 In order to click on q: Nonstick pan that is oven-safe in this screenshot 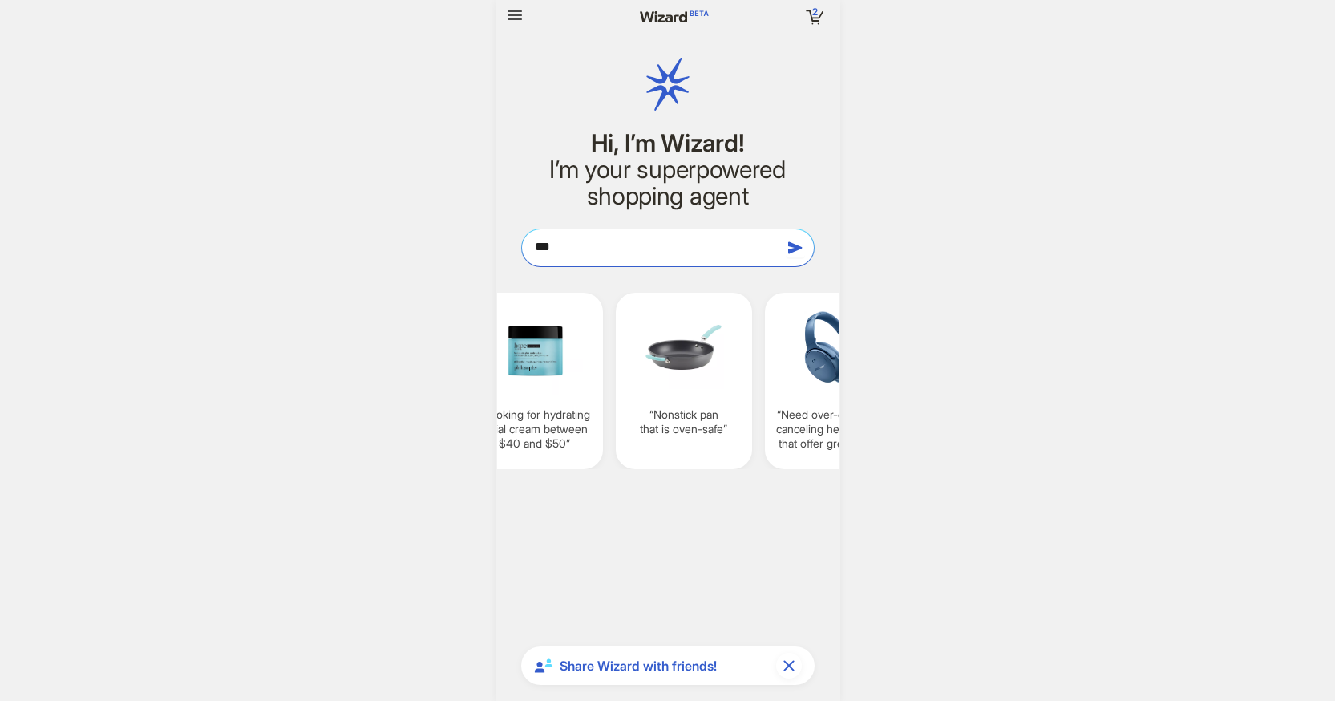, I will do `click(684, 422)`.